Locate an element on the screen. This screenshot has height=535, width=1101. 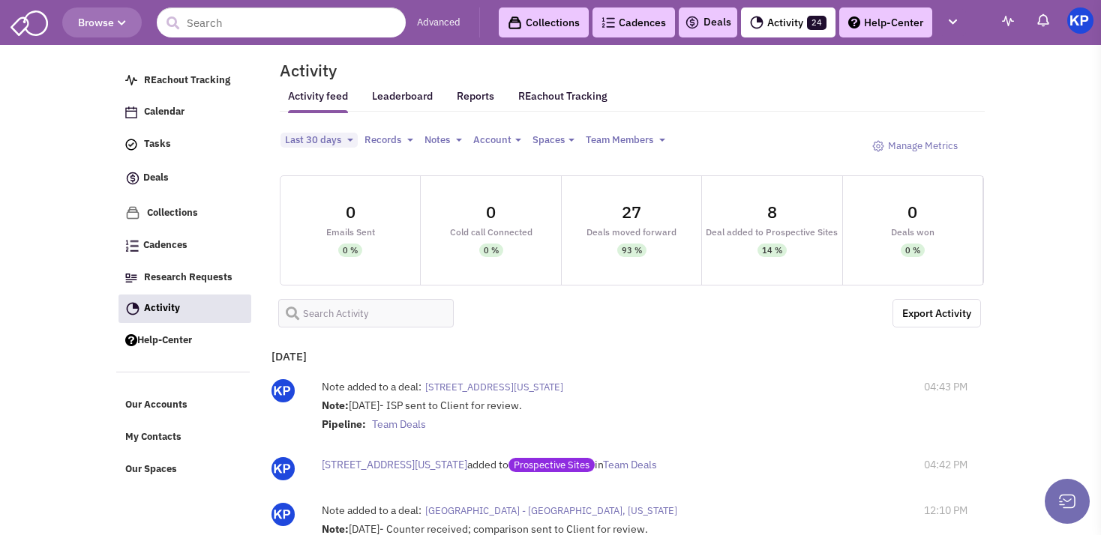
img: SmartAdmin is located at coordinates (29, 22).